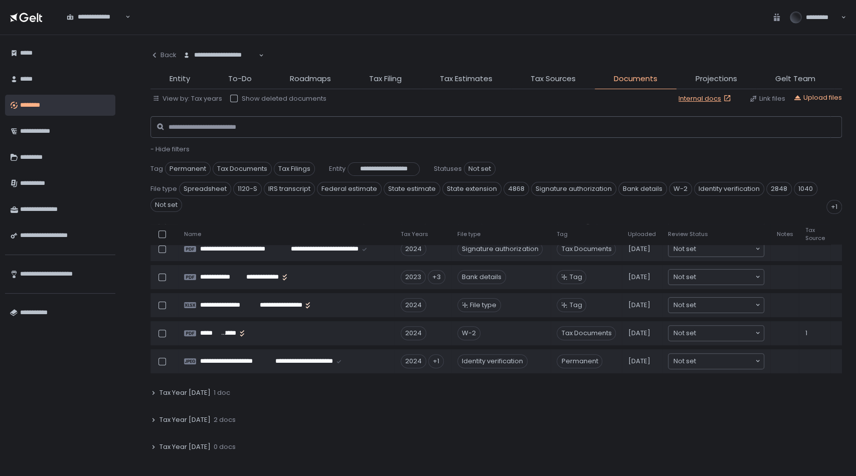 This screenshot has width=856, height=476. What do you see at coordinates (492, 361) in the screenshot?
I see `div: Identity verification` at bounding box center [492, 361].